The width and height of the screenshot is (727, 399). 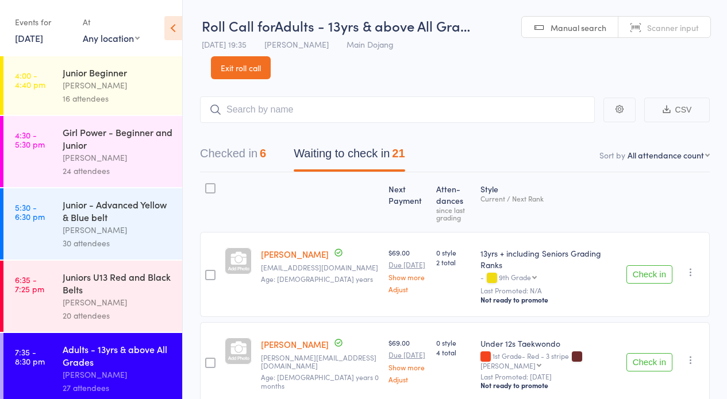 I want to click on span: Roll Call for, so click(x=238, y=25).